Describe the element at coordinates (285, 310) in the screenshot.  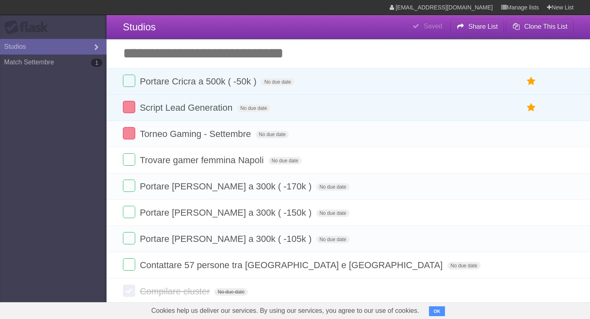
I see `span: Cookies help us deliver our services. By using our services, you agree to our use of cookies.` at that location.